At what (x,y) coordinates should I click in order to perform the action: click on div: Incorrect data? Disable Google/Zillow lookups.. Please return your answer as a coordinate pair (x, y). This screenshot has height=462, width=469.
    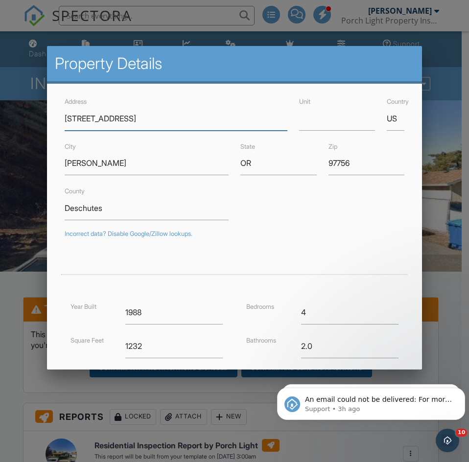
    Looking at the image, I should click on (234, 234).